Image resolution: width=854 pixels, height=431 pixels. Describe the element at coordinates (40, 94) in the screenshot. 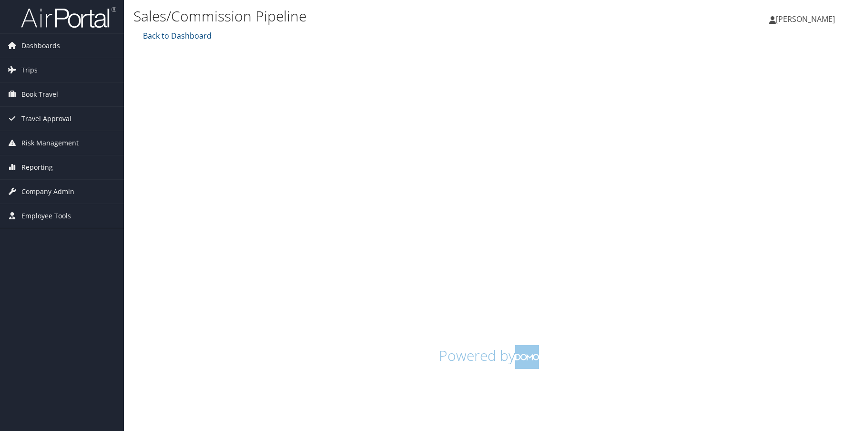

I see `span: Book Travel` at that location.